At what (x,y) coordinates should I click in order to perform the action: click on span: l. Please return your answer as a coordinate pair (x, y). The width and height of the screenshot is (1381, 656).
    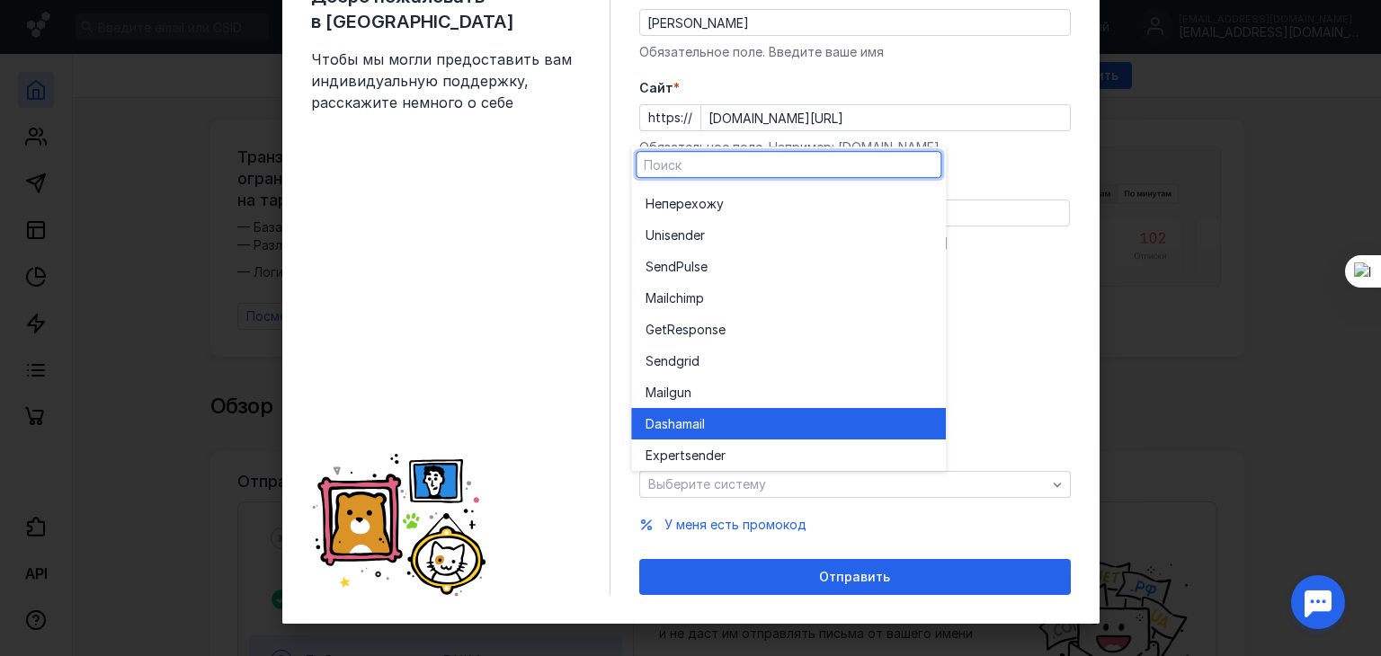
    Looking at the image, I should click on (703, 424).